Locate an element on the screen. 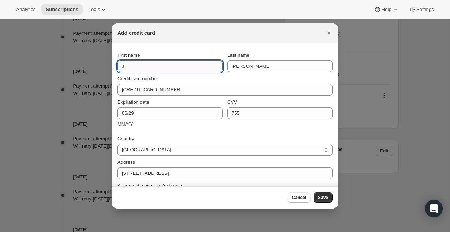 This screenshot has width=450, height=232. button: Tools is located at coordinates (98, 10).